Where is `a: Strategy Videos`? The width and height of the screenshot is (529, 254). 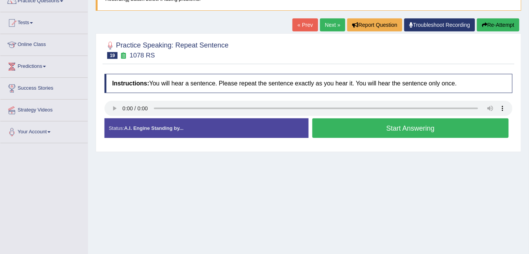
a: Strategy Videos is located at coordinates (44, 109).